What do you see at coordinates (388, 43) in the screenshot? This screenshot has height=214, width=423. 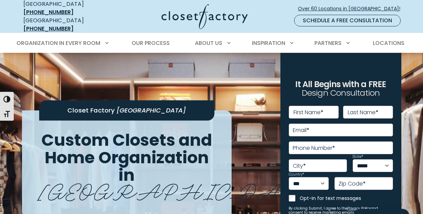 I see `span: Locations` at bounding box center [388, 43].